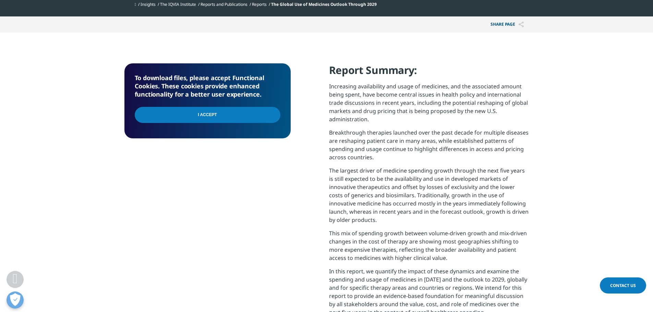 Image resolution: width=653 pixels, height=312 pixels. I want to click on p: Breakthrough therapies launched over the past decade for multiple diseases are reshaping patient ..., so click(429, 147).